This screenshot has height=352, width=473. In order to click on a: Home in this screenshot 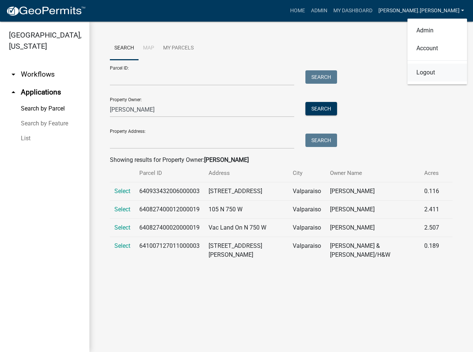, I will do `click(298, 11)`.